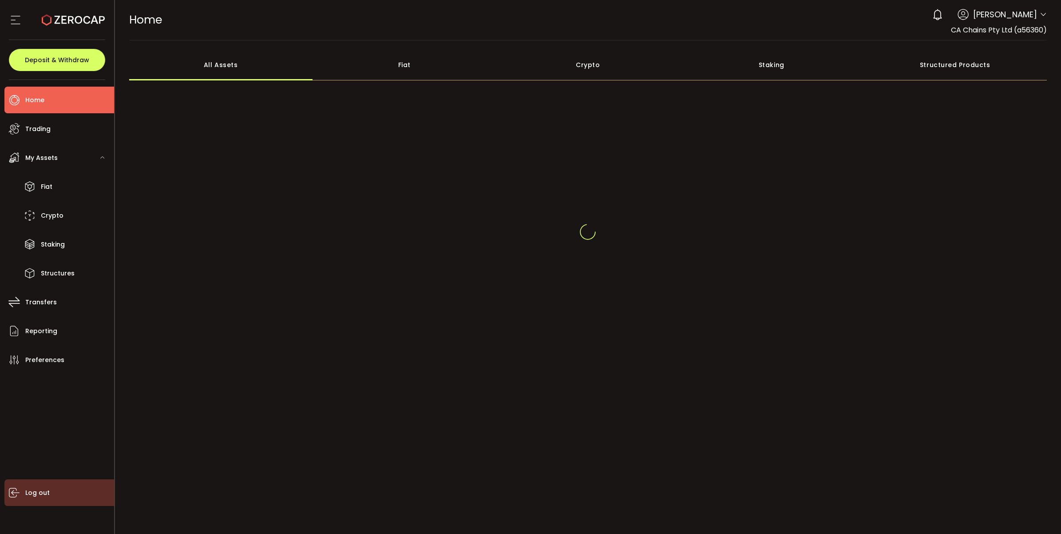  Describe the element at coordinates (57, 60) in the screenshot. I see `button: Deposit & Withdraw` at that location.